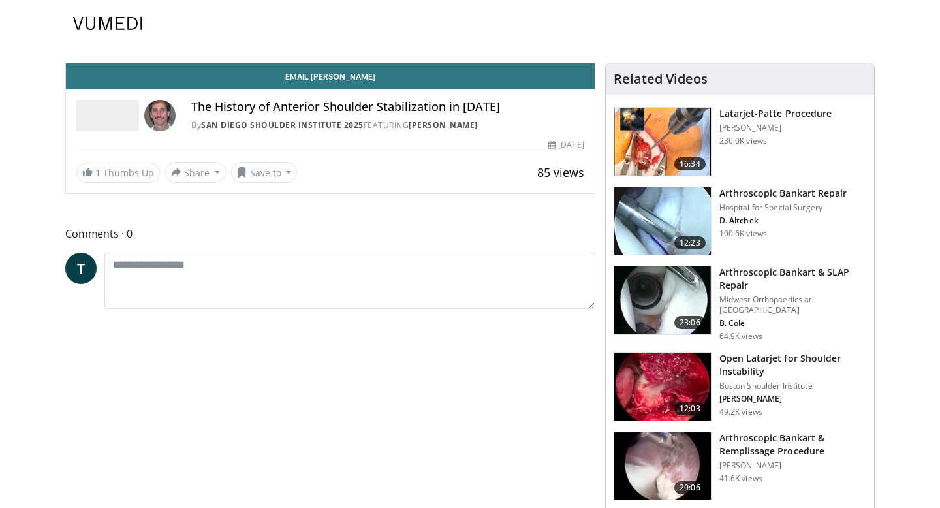  Describe the element at coordinates (662, 142) in the screenshot. I see `img: 617583_3.png.150x105_q85_crop-smart_upscale.jpg` at that location.